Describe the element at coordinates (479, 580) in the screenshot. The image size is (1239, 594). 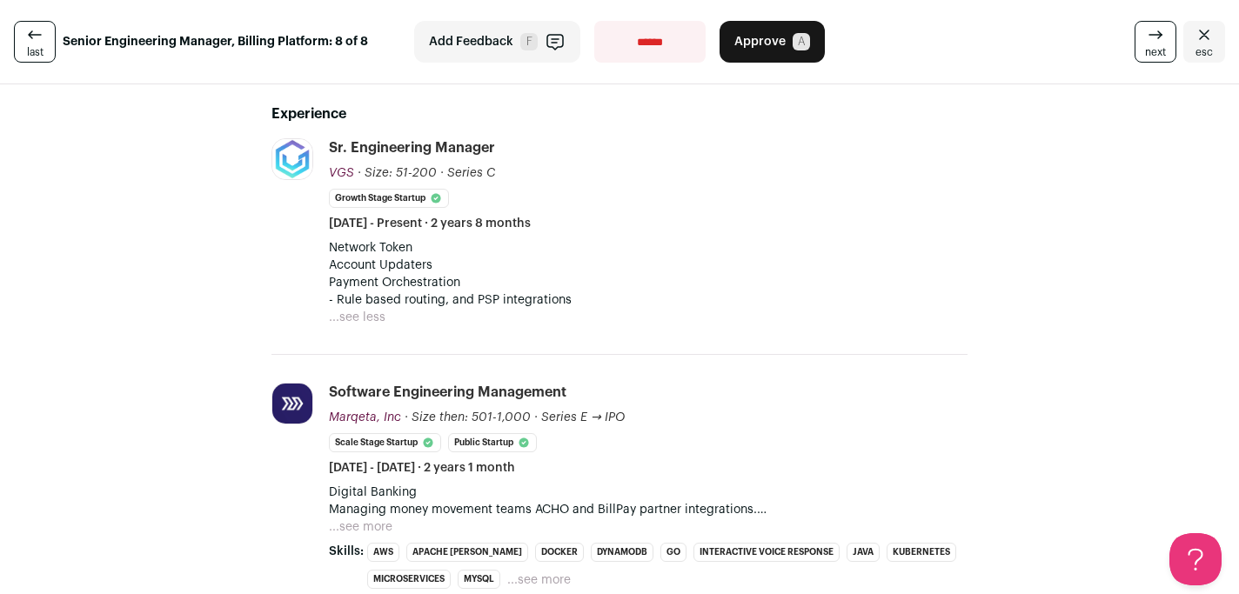
I see `li: MySQL` at that location.